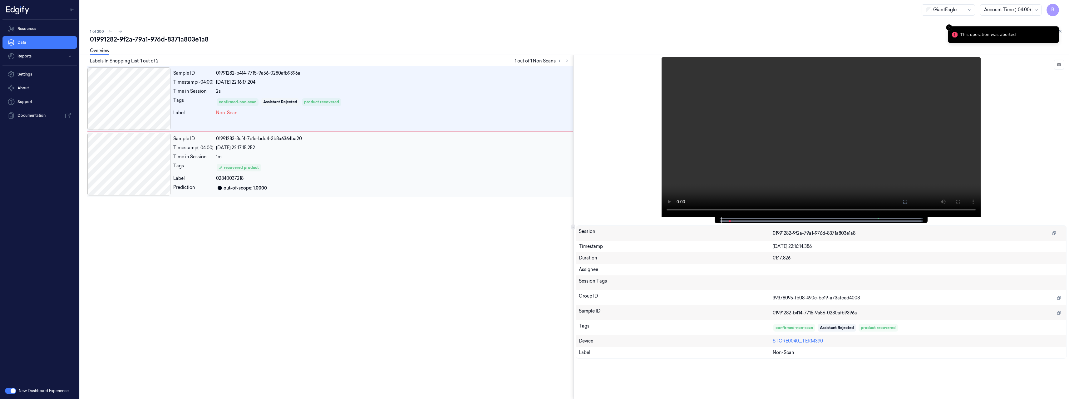  What do you see at coordinates (676, 233) in the screenshot?
I see `div: Session` at bounding box center [676, 233].